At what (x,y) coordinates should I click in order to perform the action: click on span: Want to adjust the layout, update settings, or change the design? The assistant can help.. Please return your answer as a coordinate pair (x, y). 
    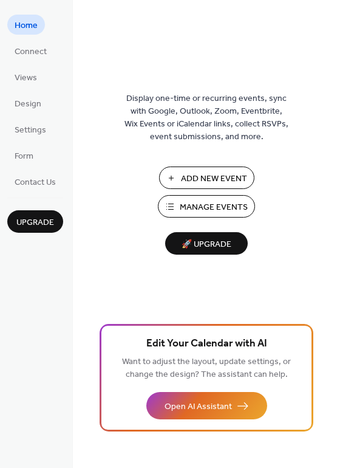
    Looking at the image, I should click on (206, 368).